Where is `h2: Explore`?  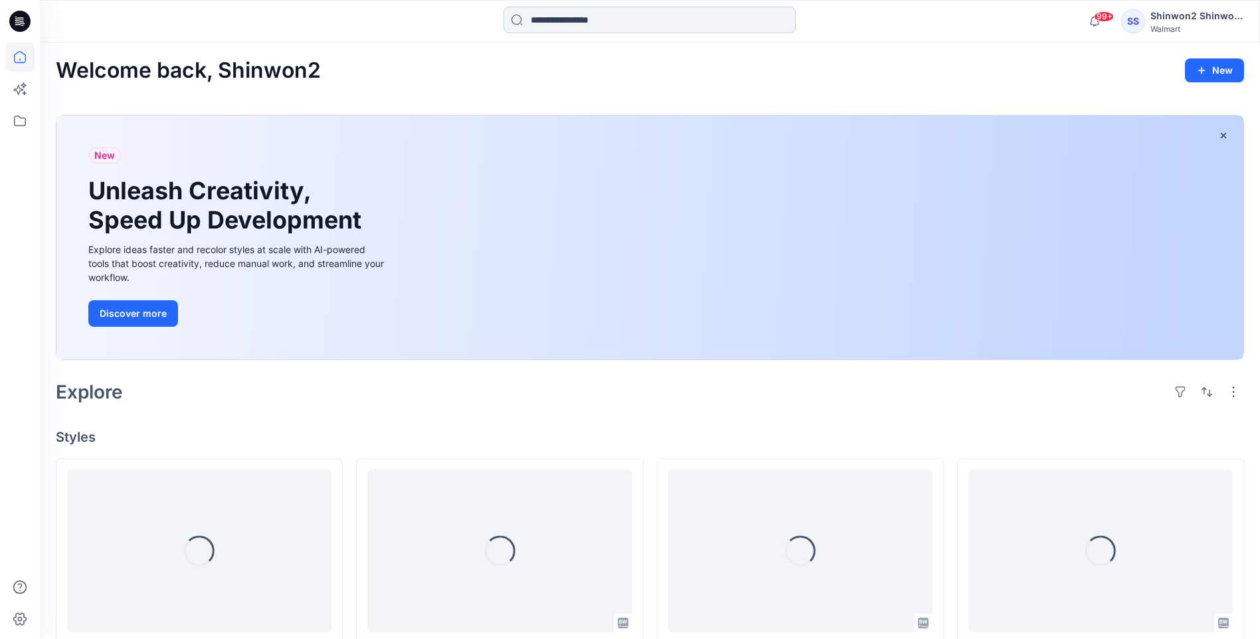
h2: Explore is located at coordinates (89, 392).